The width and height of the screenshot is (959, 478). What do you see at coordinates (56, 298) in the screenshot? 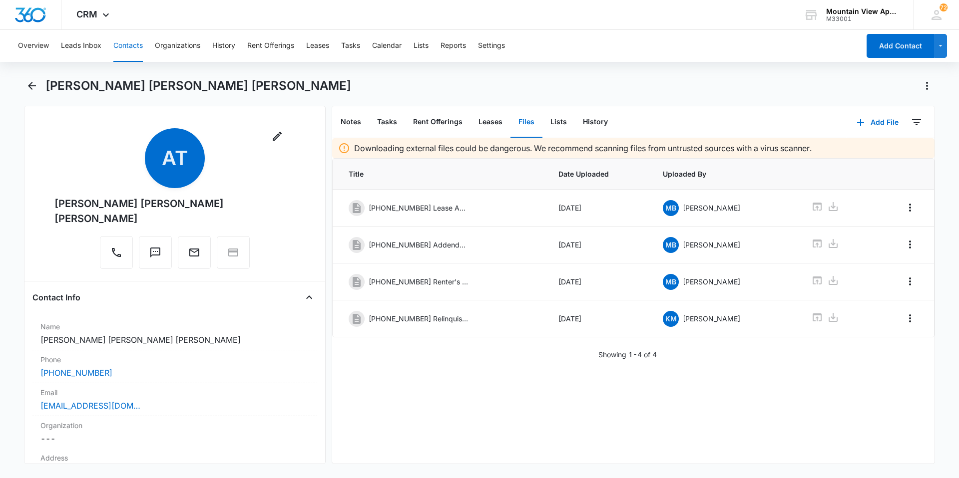
I see `h4: Contact Info` at bounding box center [56, 298].